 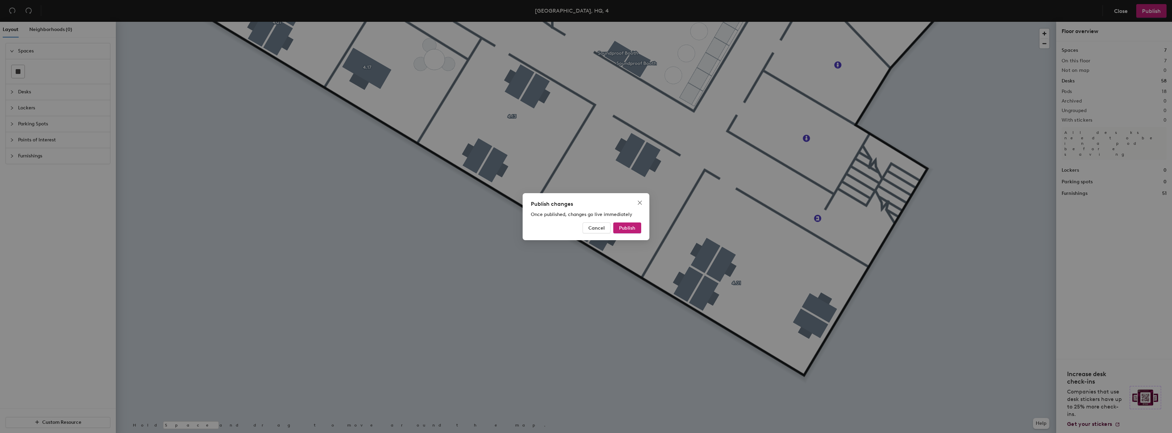 What do you see at coordinates (586, 204) in the screenshot?
I see `div: Publish changes` at bounding box center [586, 204].